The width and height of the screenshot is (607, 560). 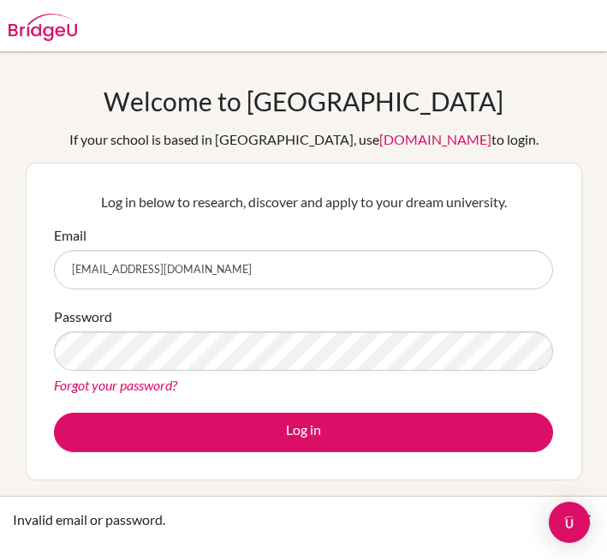 What do you see at coordinates (70, 235) in the screenshot?
I see `label: Email` at bounding box center [70, 235].